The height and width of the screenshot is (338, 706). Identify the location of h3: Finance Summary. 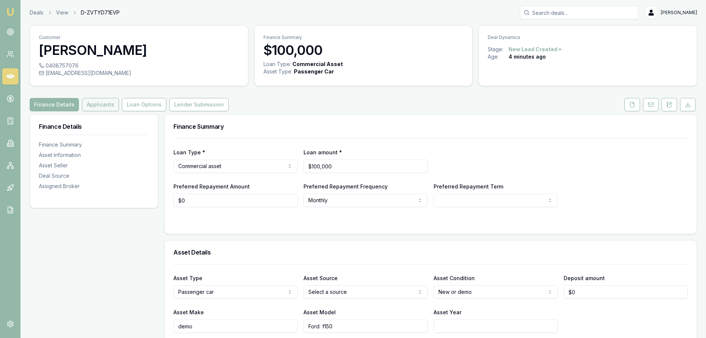
(431, 126).